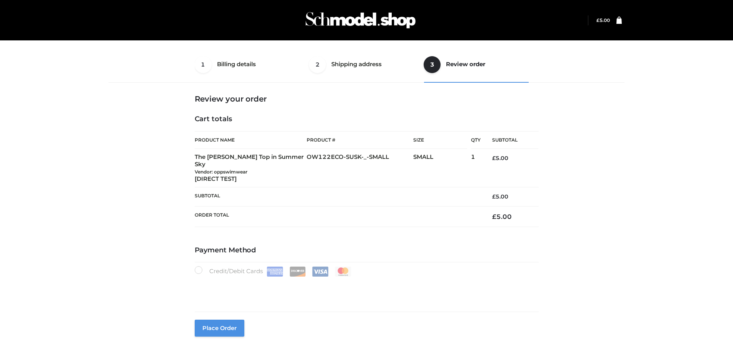 The height and width of the screenshot is (362, 733). I want to click on img: Schmodel Admin 964, so click(360, 20).